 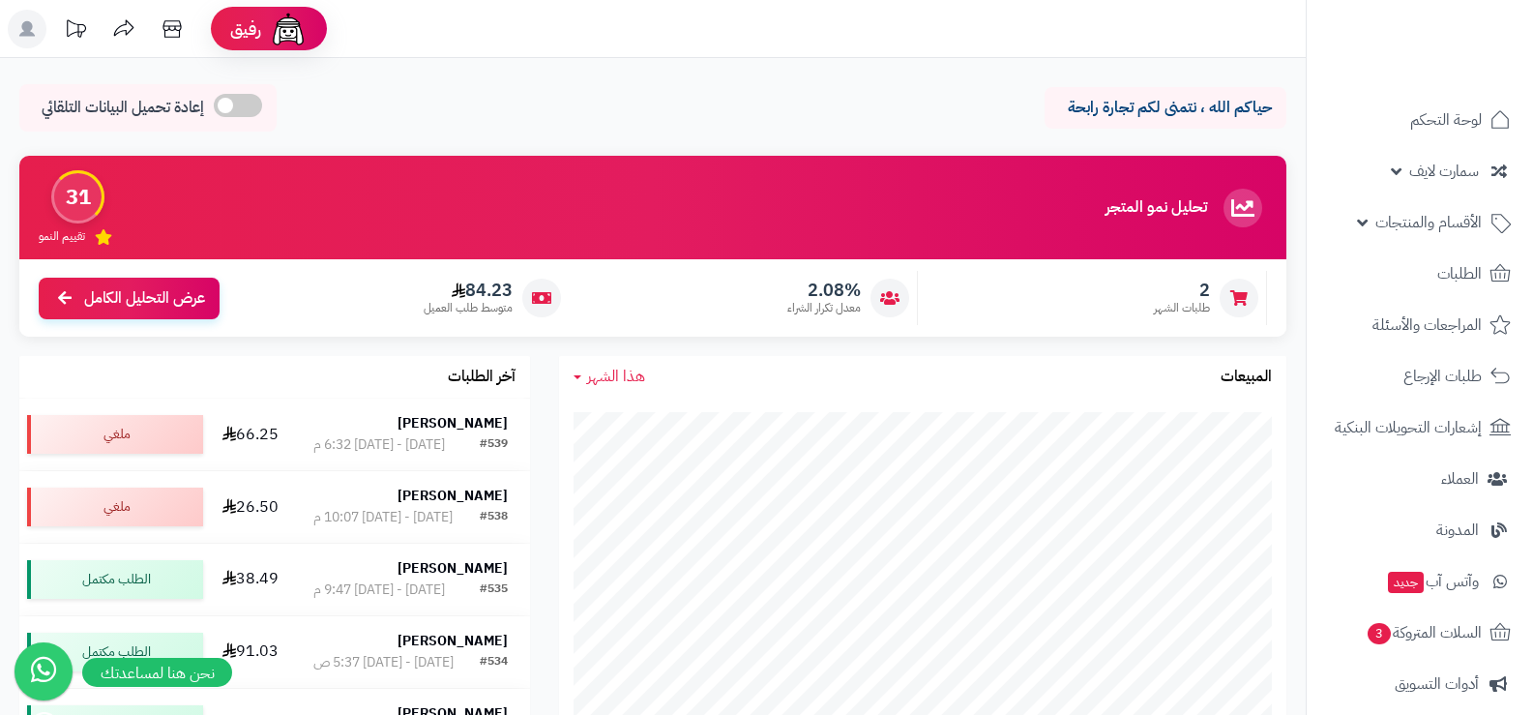 I want to click on a: السلات المتروكة3, so click(x=1420, y=632).